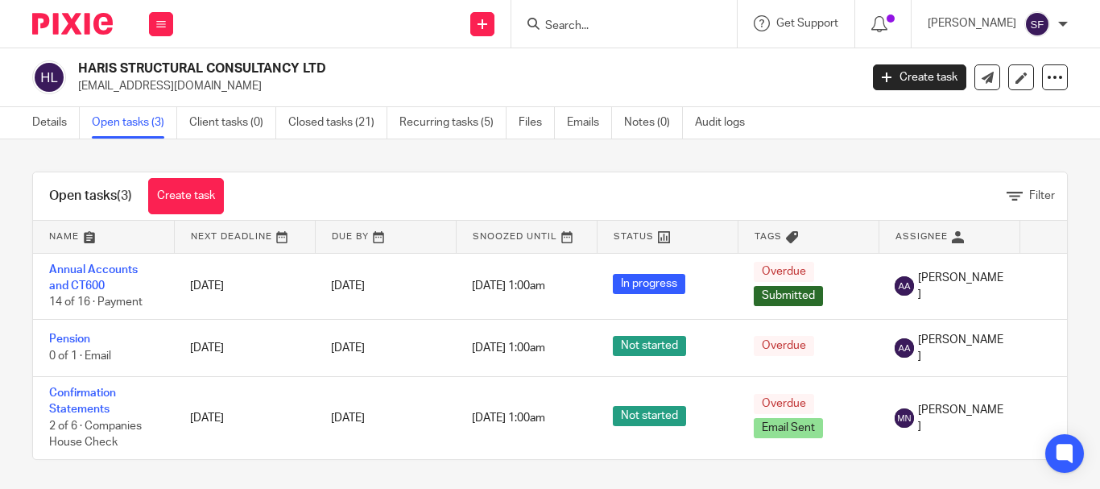 The width and height of the screenshot is (1100, 489). Describe the element at coordinates (536, 122) in the screenshot. I see `a: Files` at that location.